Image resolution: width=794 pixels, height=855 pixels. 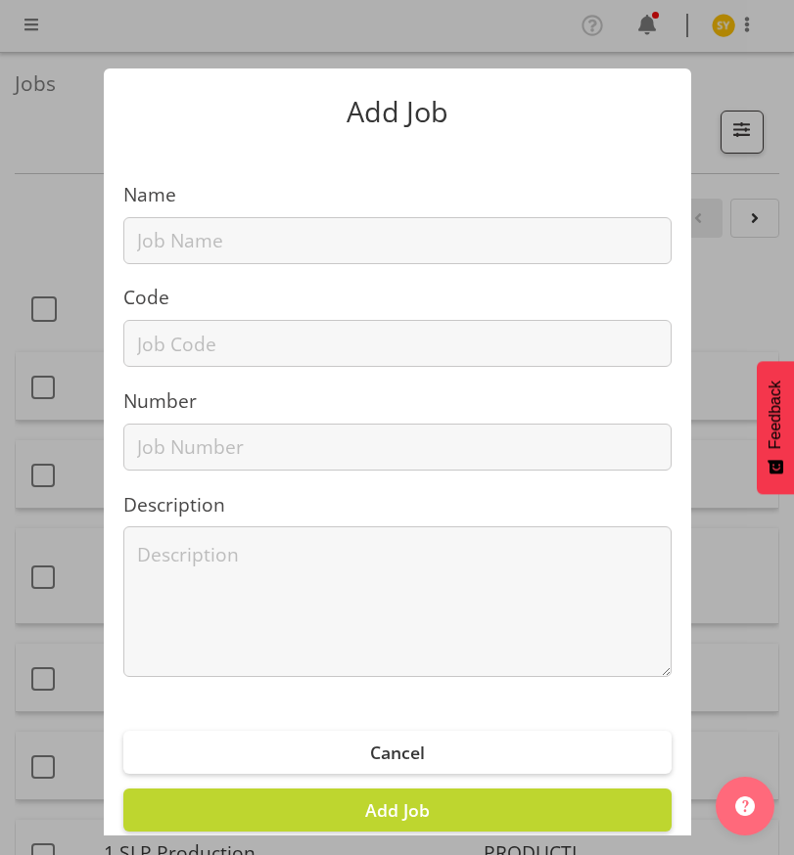 What do you see at coordinates (775, 428) in the screenshot?
I see `button: Feedback - Show survey` at bounding box center [775, 428].